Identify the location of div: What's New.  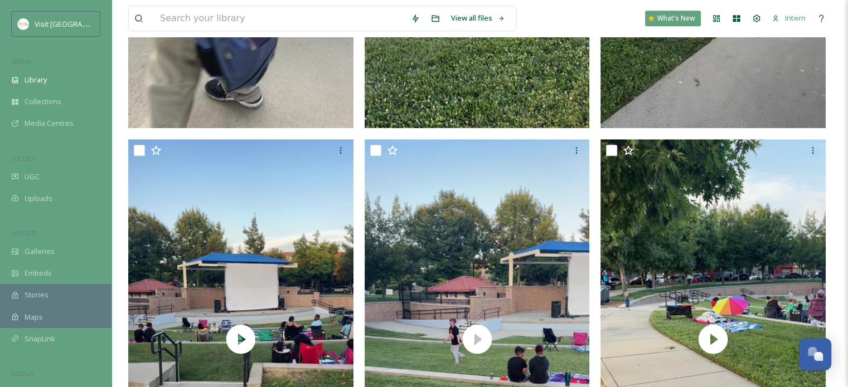
(673, 18).